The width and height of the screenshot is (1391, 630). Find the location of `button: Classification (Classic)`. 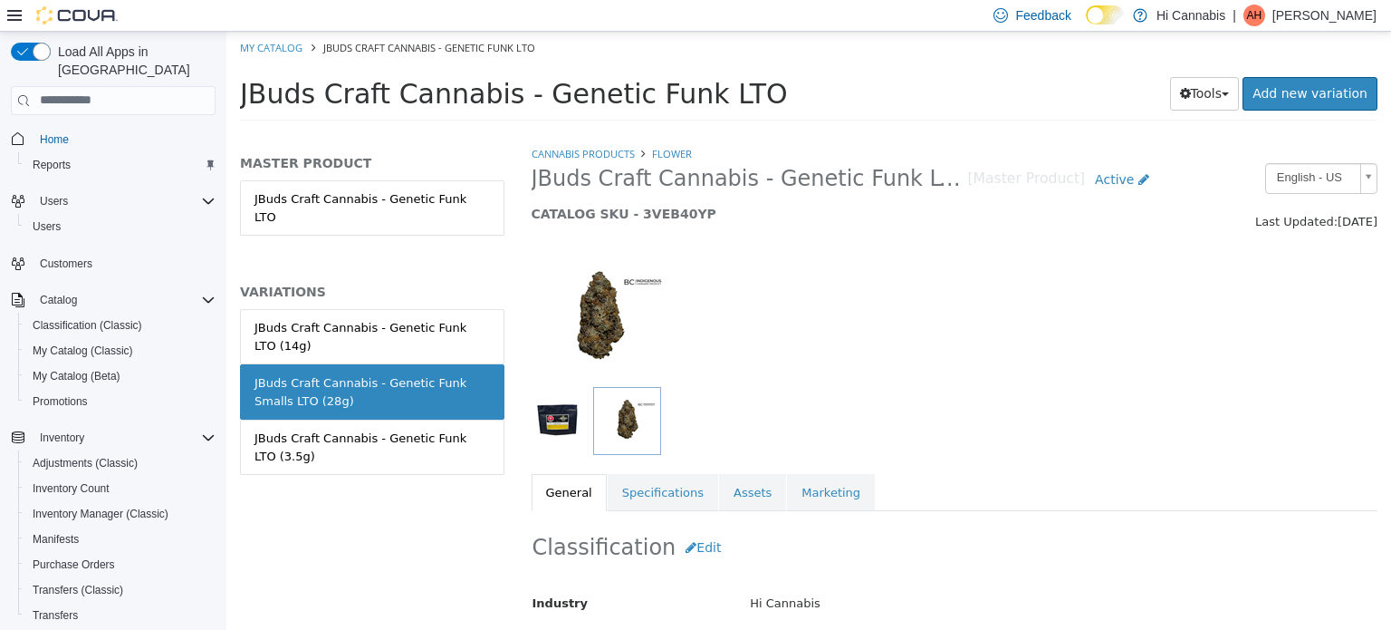

button: Classification (Classic) is located at coordinates (120, 325).